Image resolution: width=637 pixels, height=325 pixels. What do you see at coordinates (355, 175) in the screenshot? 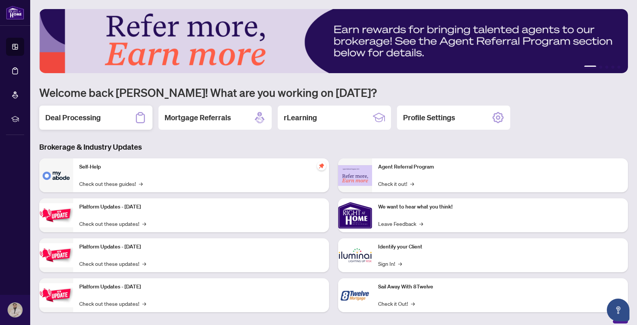
I see `img: Agent Referral Program` at bounding box center [355, 175].